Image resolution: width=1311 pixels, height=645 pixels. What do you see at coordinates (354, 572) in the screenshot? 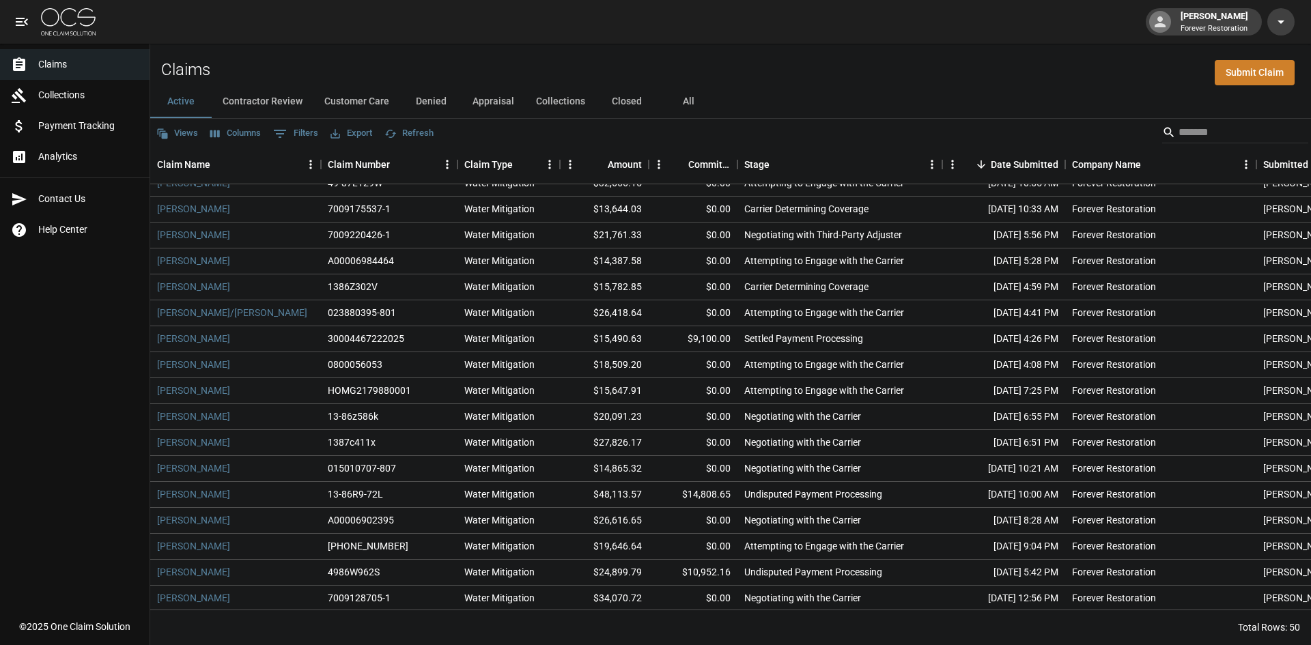
I see `div: 4986W962S` at bounding box center [354, 572].